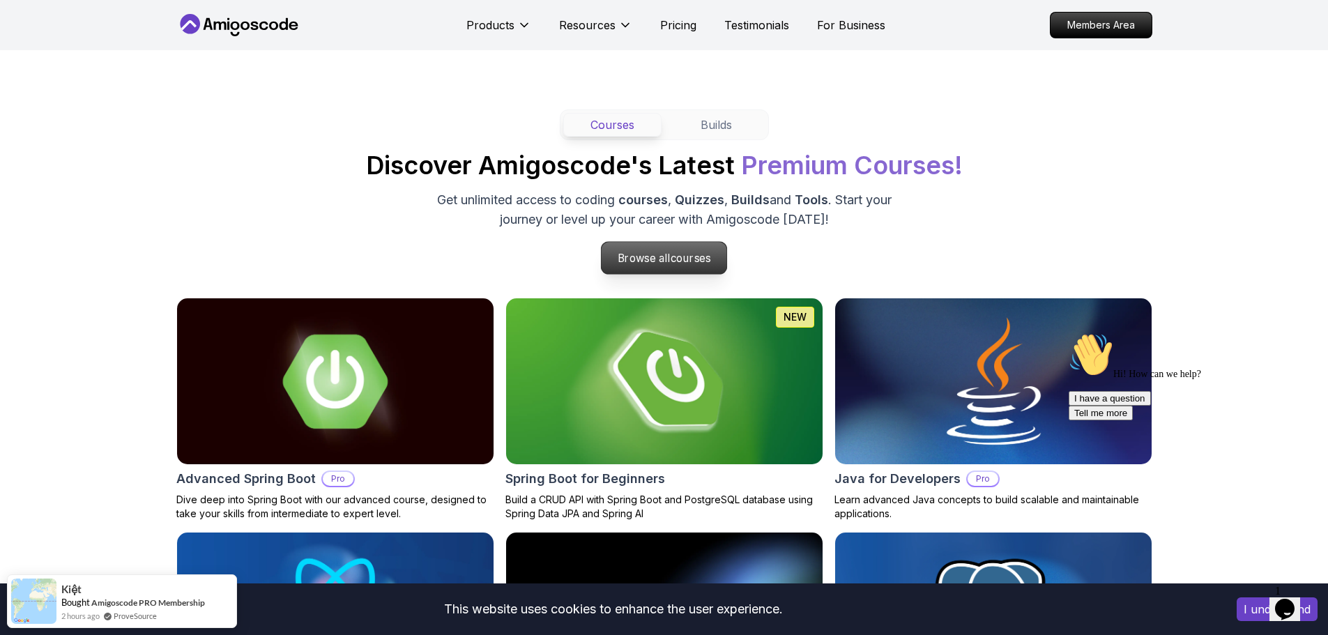 The image size is (1328, 635). What do you see at coordinates (335, 409) in the screenshot?
I see `a: Advanced Spring Boot cardAdvanced Spring BootProDive deep into Spring Boot with our advanced cour...` at bounding box center [335, 409].